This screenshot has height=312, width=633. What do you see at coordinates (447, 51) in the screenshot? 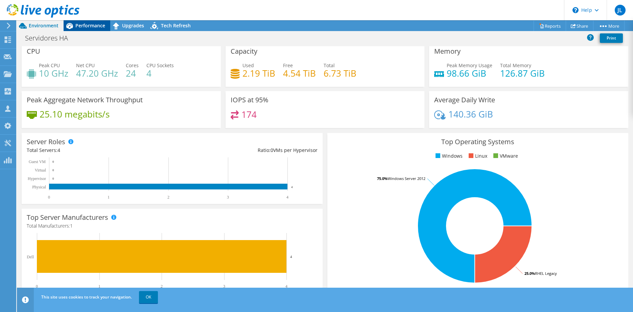
I see `h3: Memory` at bounding box center [447, 51].